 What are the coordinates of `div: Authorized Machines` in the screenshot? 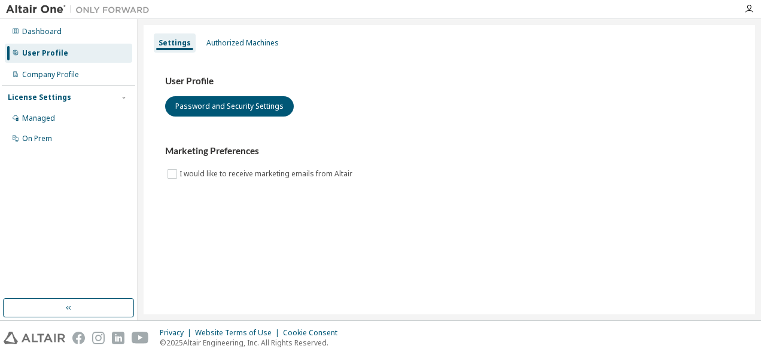 It's located at (242, 43).